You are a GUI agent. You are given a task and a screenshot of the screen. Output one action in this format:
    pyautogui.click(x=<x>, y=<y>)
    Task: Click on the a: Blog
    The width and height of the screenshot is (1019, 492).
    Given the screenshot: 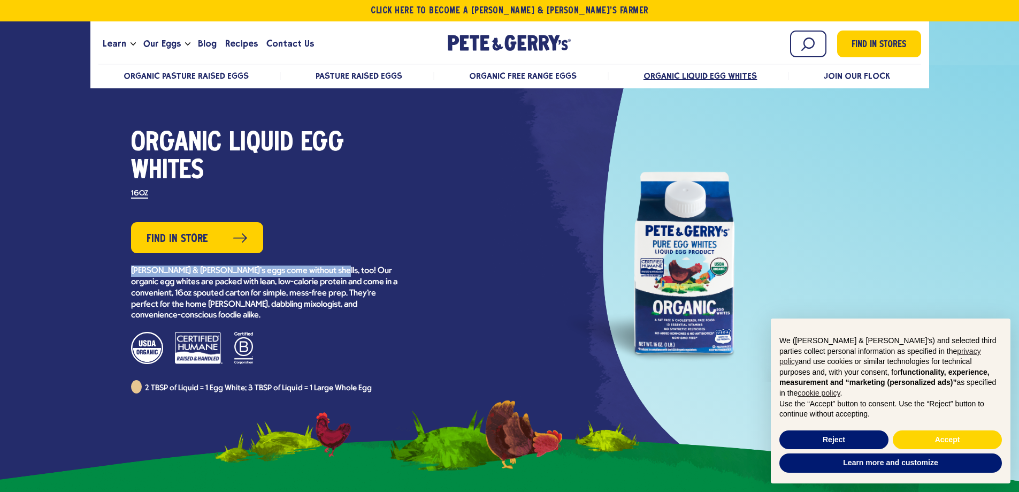 What is the action you would take?
    pyautogui.click(x=207, y=44)
    